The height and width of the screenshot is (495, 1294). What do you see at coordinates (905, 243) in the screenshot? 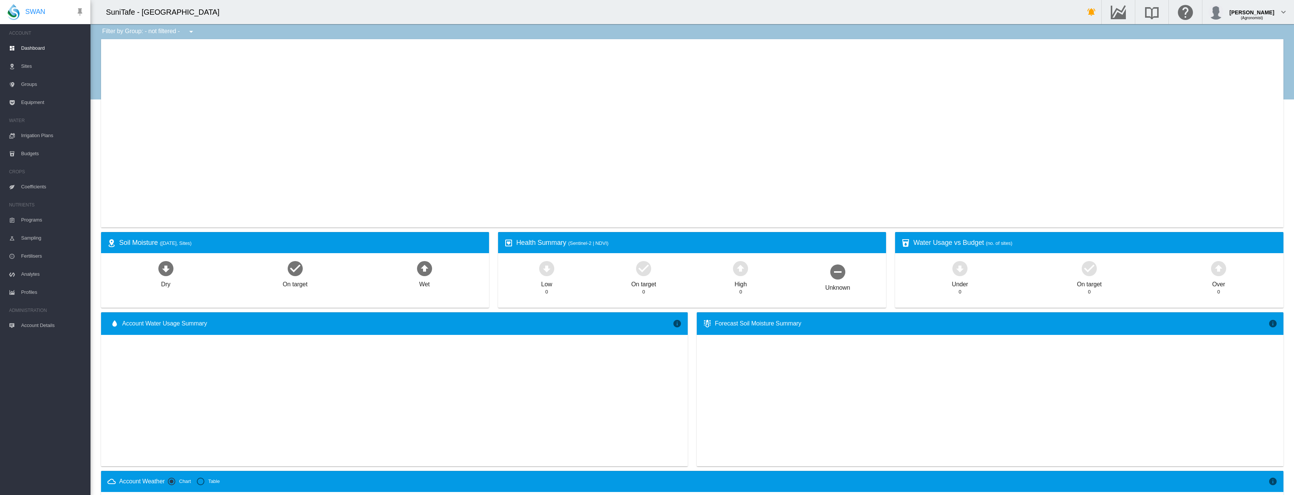
I see `md-icon: icon-cup-water` at bounding box center [905, 243].